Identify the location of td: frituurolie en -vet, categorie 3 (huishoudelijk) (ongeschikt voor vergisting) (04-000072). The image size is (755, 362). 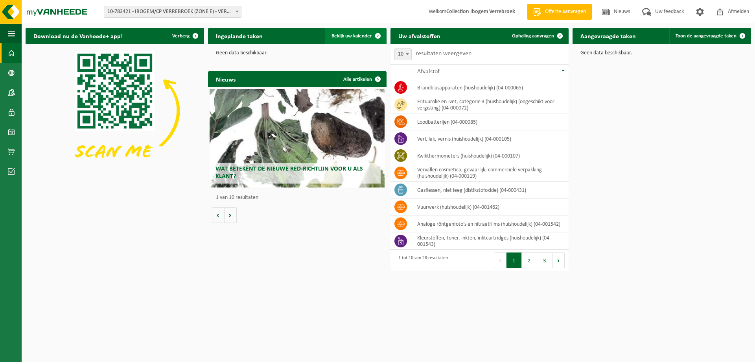
(490, 105).